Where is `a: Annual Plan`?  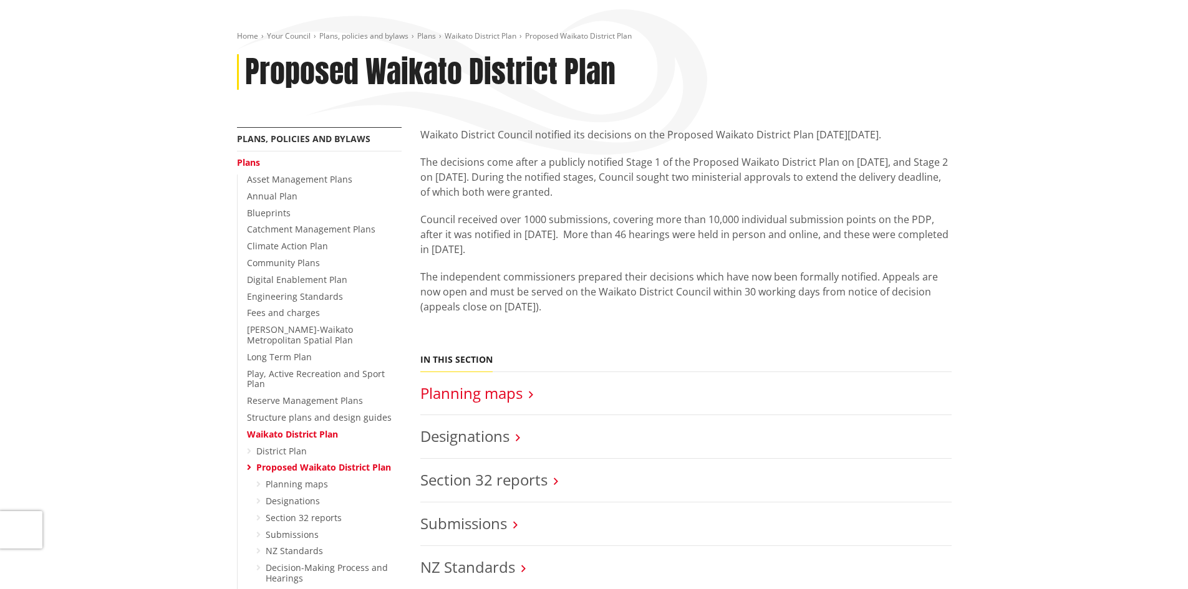
a: Annual Plan is located at coordinates (272, 196).